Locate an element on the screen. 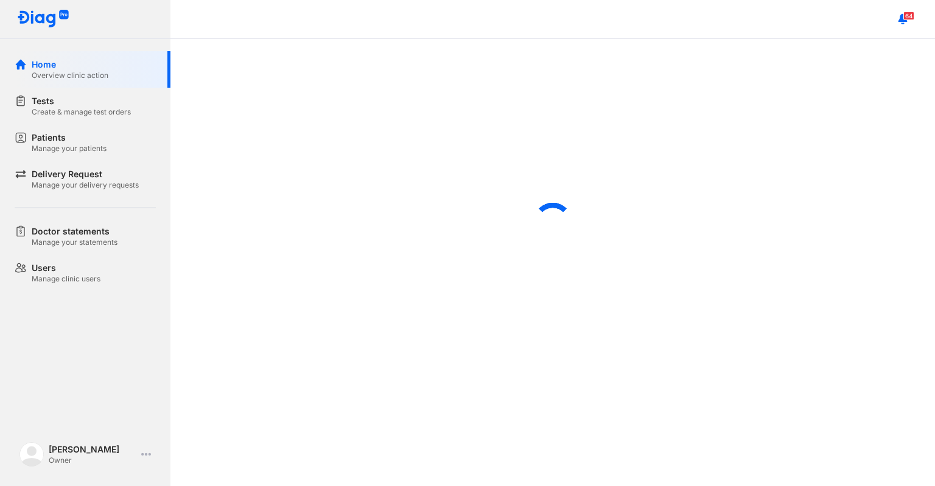 The height and width of the screenshot is (486, 935). div: Overview clinic action is located at coordinates (70, 75).